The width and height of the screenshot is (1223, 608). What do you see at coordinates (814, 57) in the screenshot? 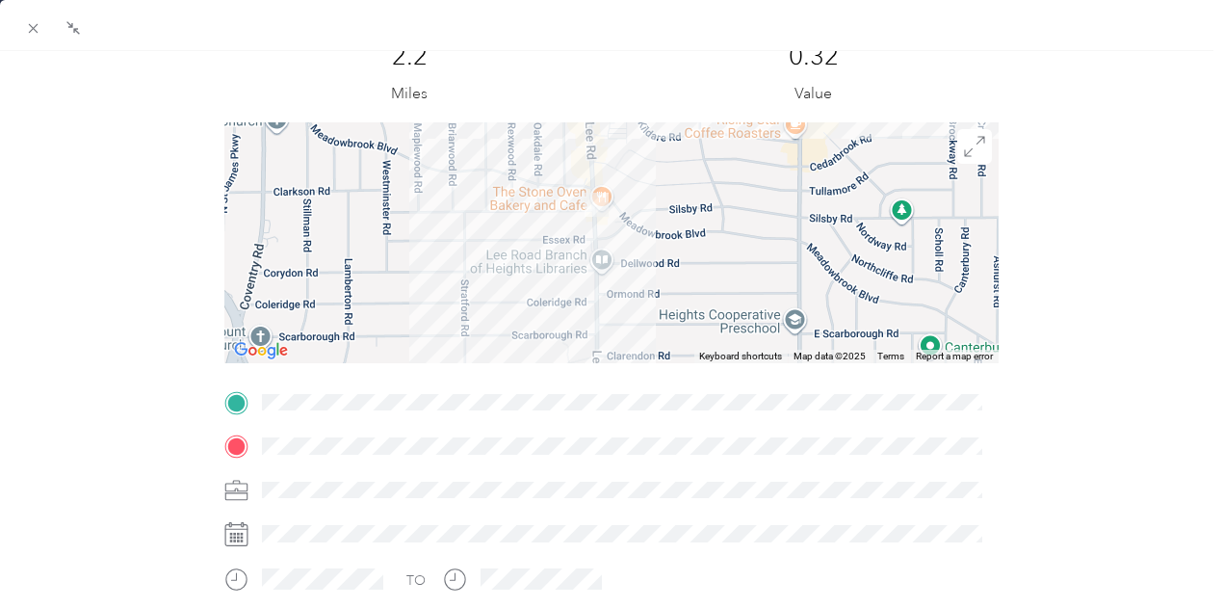
I see `p: 0.32` at bounding box center [814, 57].